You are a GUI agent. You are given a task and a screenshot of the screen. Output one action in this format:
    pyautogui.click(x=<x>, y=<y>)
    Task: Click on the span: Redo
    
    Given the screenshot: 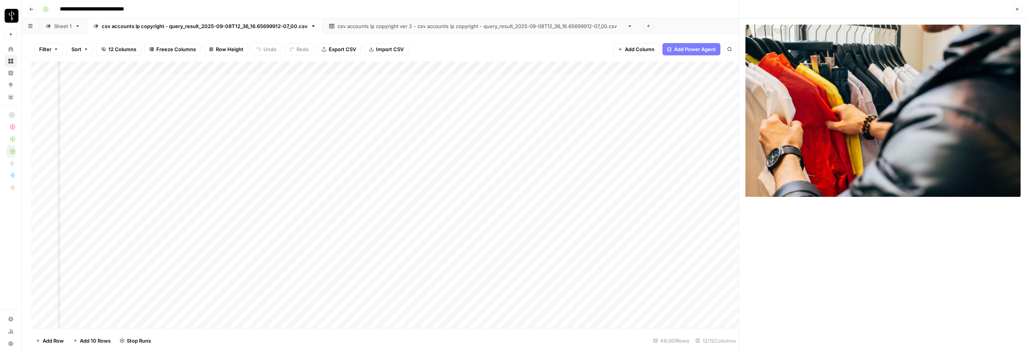 What is the action you would take?
    pyautogui.click(x=303, y=49)
    